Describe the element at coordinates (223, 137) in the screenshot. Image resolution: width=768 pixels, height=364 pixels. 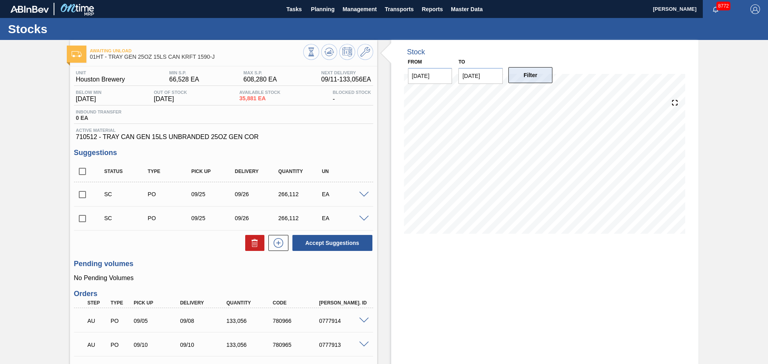
I see `span: 710512 - TRAY CAN GEN 15LS UNBRANDED 25OZ GEN COR` at that location.